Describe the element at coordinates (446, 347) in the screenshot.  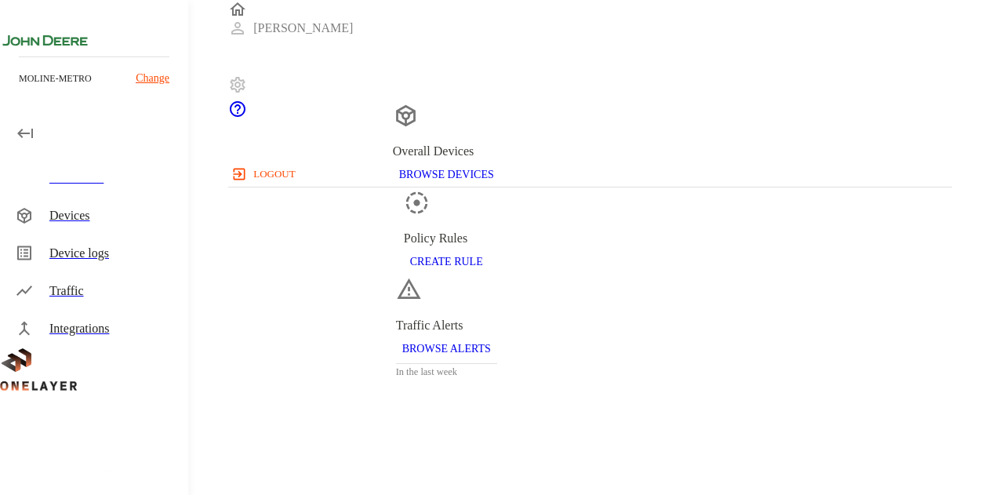
I see `a: BROWSE ALERTS` at that location.